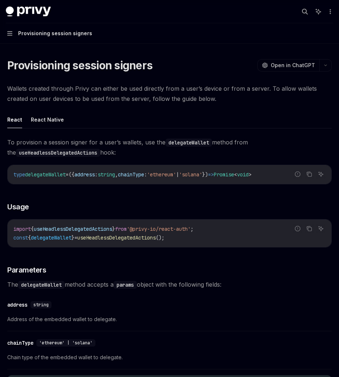  What do you see at coordinates (58, 153) in the screenshot?
I see `code: useHeadlessDelegatedActions` at bounding box center [58, 153].